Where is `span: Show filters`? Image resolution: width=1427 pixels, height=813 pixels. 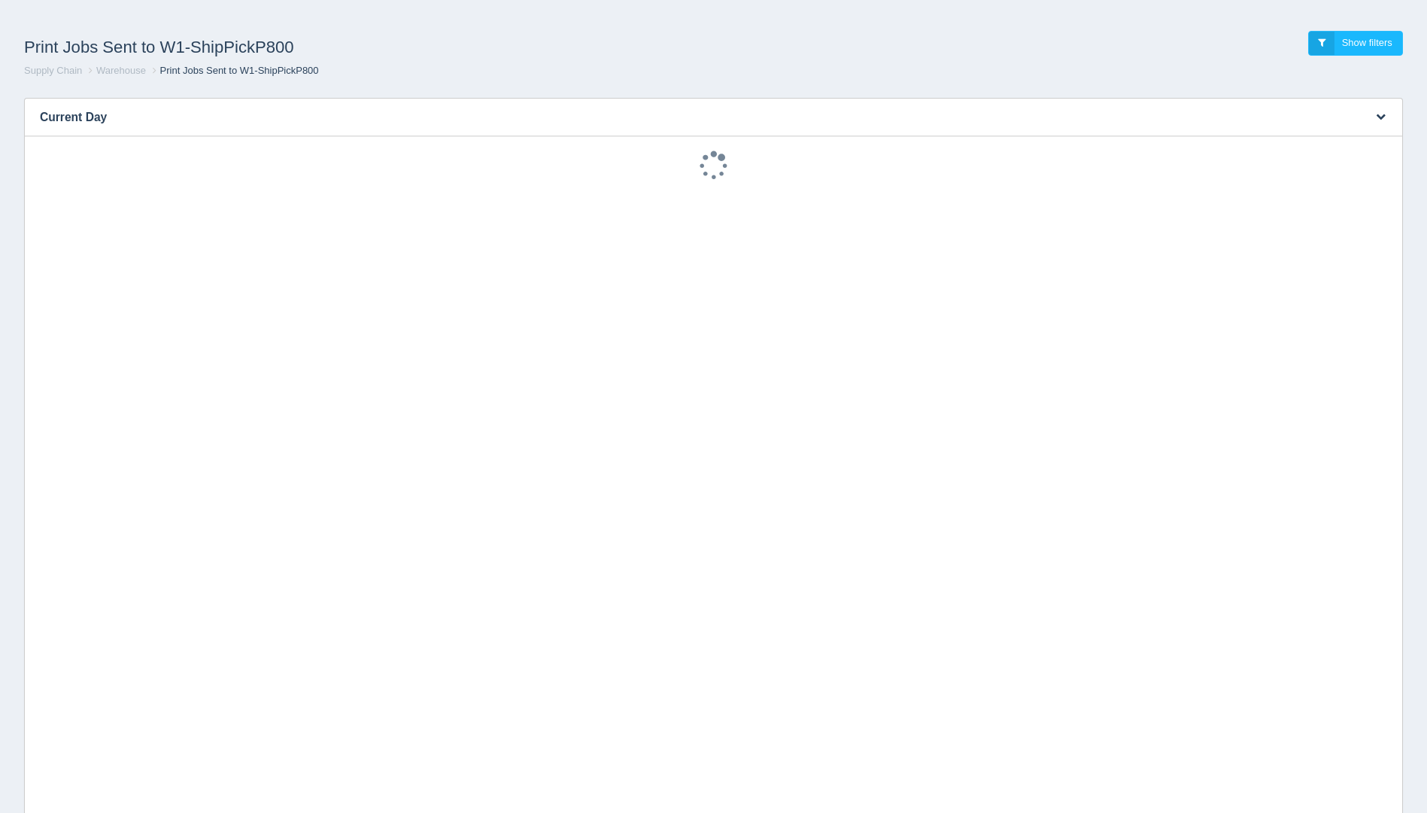 span: Show filters is located at coordinates (1367, 42).